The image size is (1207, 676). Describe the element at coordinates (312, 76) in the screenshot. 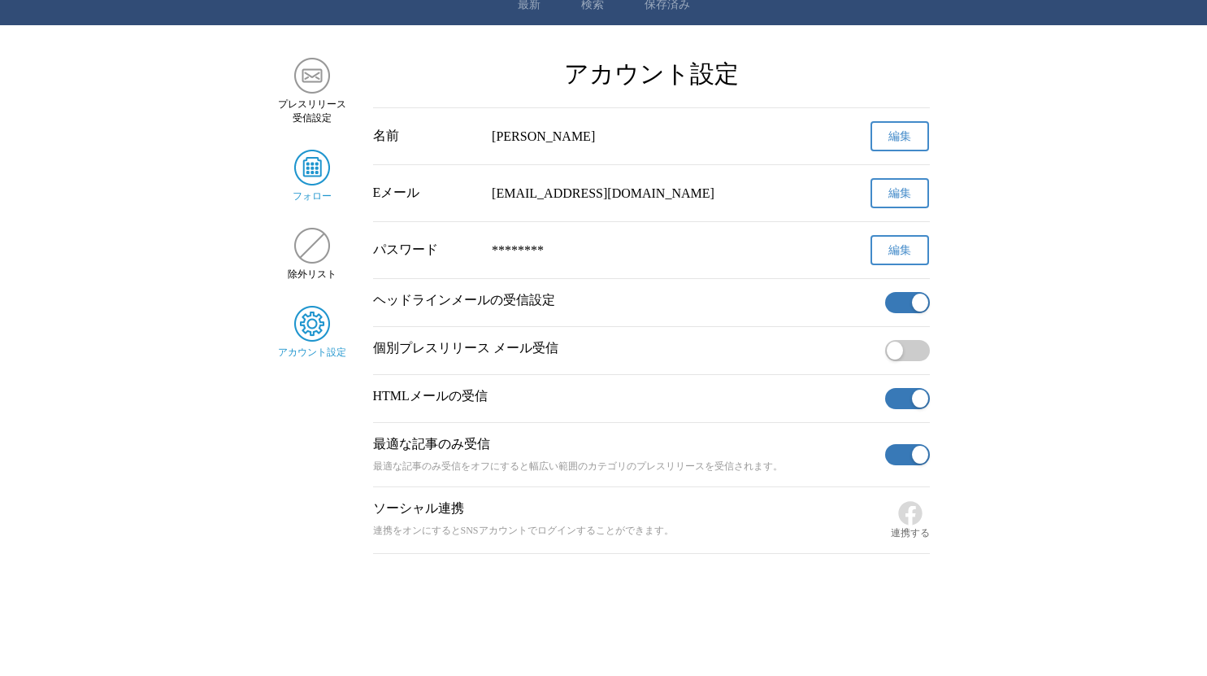

I see `img: プレスリリース 受信設定` at that location.